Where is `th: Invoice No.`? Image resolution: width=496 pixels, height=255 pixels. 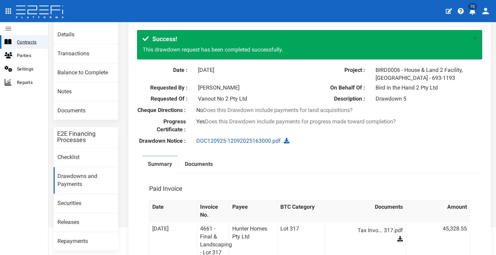
th: Invoice No. is located at coordinates (213, 211).